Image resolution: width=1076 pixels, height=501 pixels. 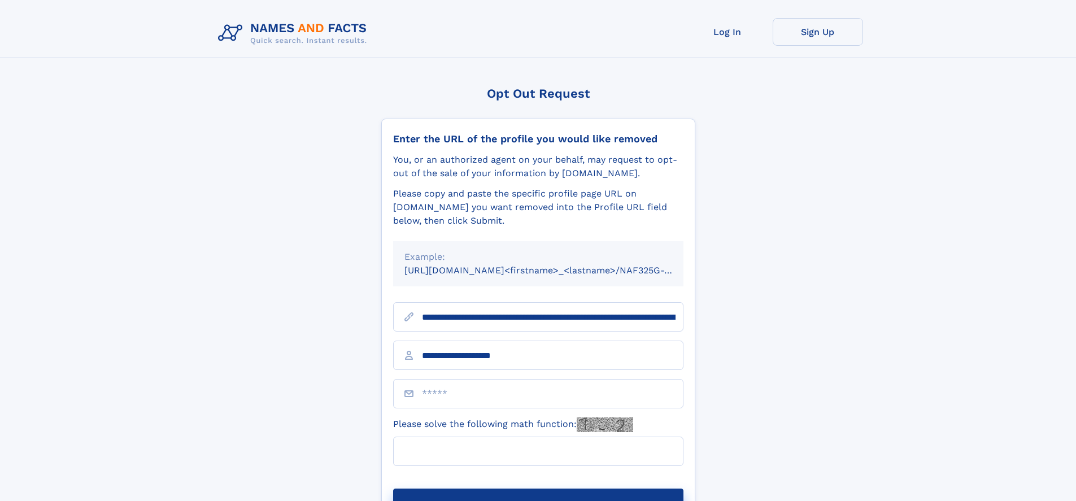 What do you see at coordinates (513, 425) in the screenshot?
I see `label: Please solve the following math function:` at bounding box center [513, 425].